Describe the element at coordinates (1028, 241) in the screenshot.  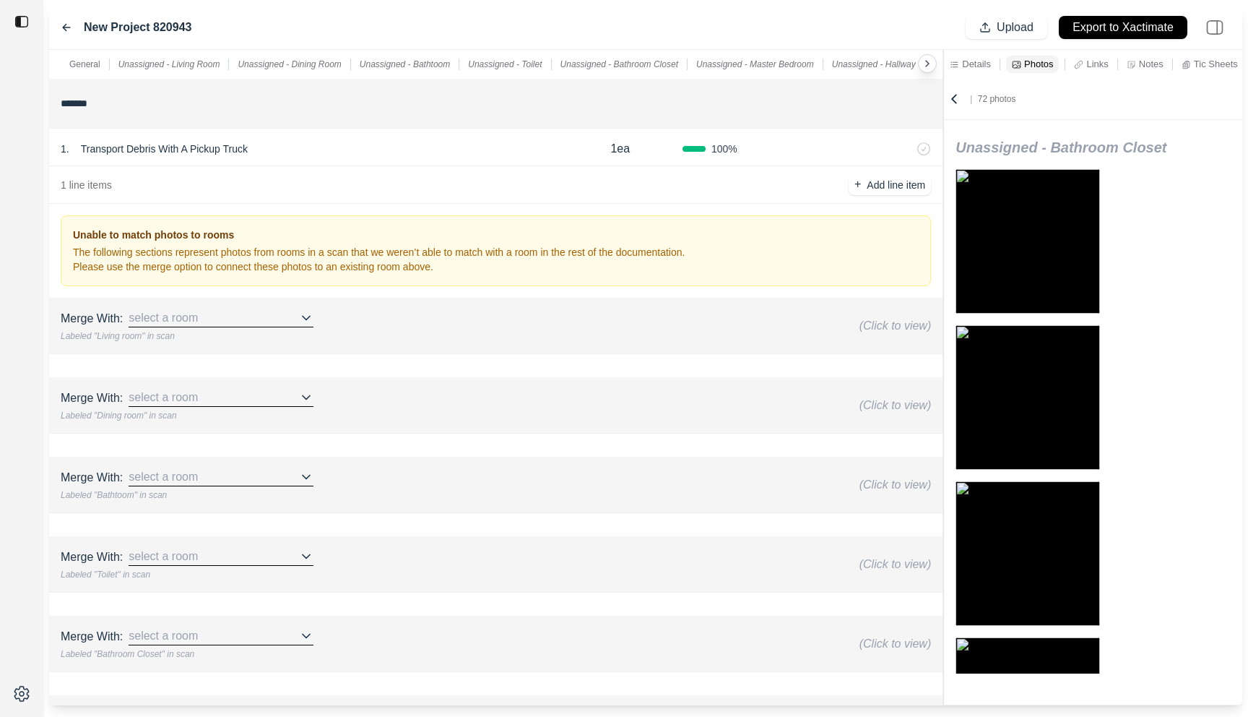
I see `img: 688d2dbb704556203ce3229c_BathroomCloset_90_0_0.png` at that location.